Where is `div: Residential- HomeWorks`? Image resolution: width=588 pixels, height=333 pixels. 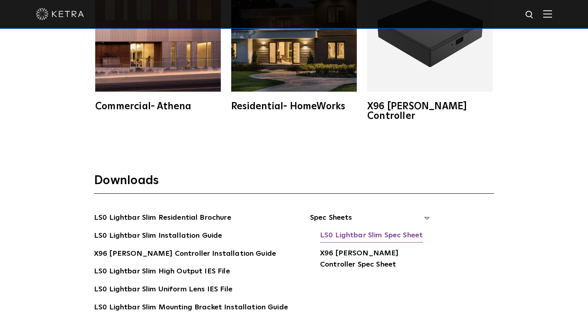 div: Residential- HomeWorks is located at coordinates (294, 106).